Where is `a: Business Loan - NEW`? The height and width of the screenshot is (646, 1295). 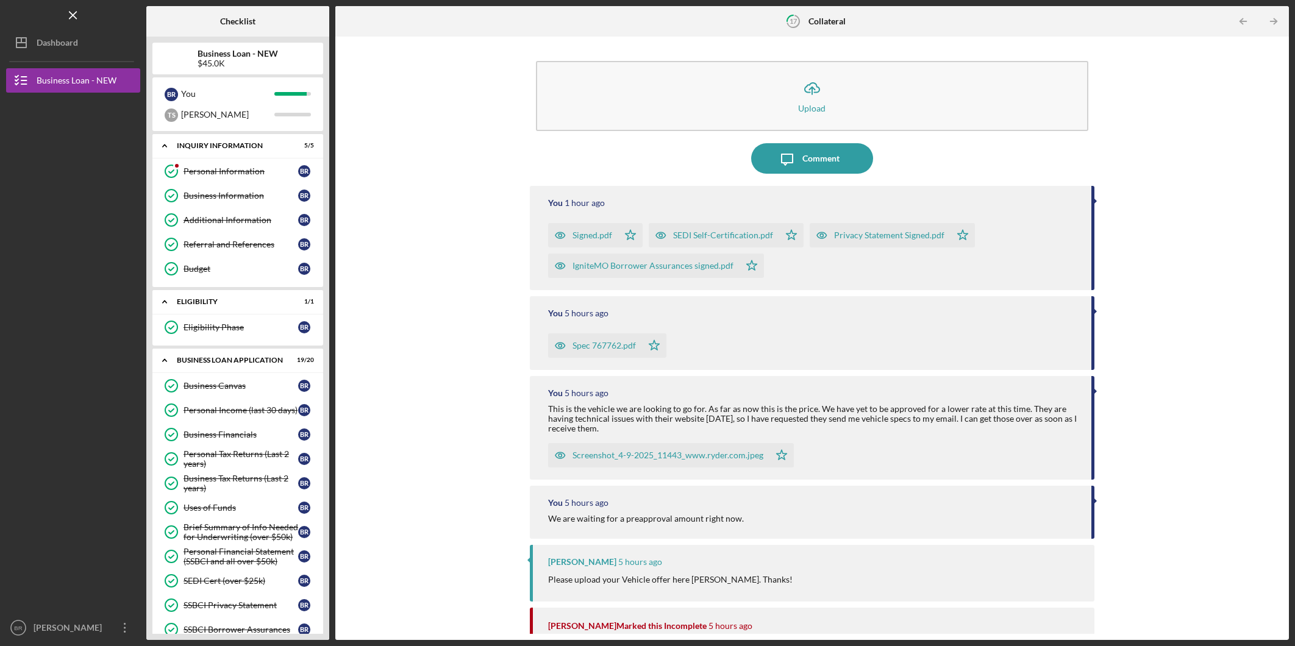 a: Business Loan - NEW is located at coordinates (73, 80).